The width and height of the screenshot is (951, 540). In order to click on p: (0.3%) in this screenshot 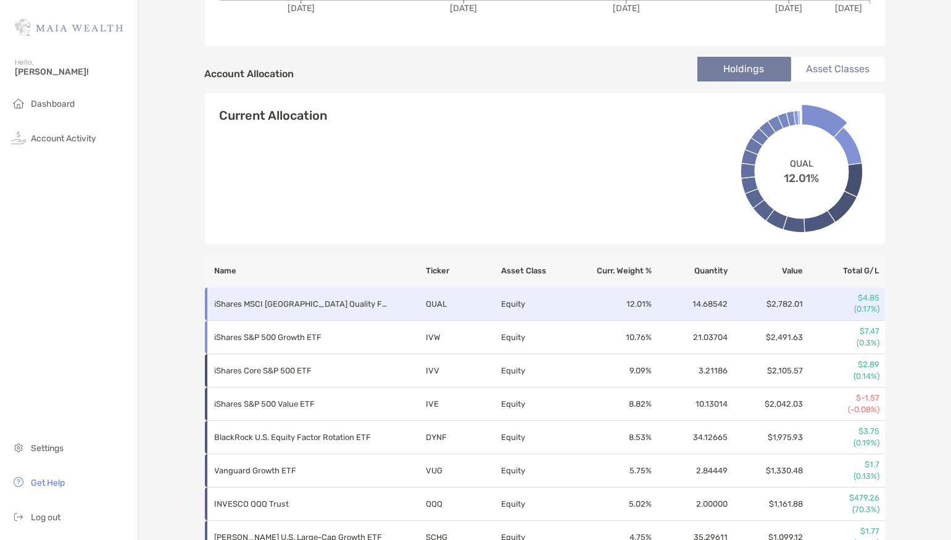, I will do `click(841, 343)`.